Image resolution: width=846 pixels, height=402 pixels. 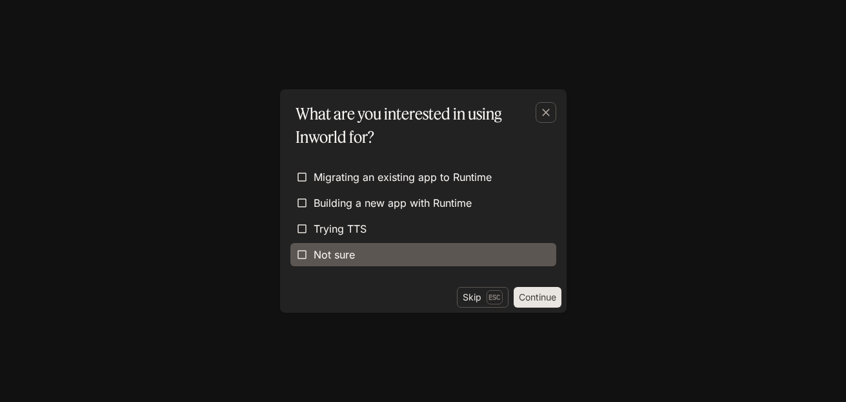 What do you see at coordinates (483, 297) in the screenshot?
I see `button: SkipEsc` at bounding box center [483, 297].